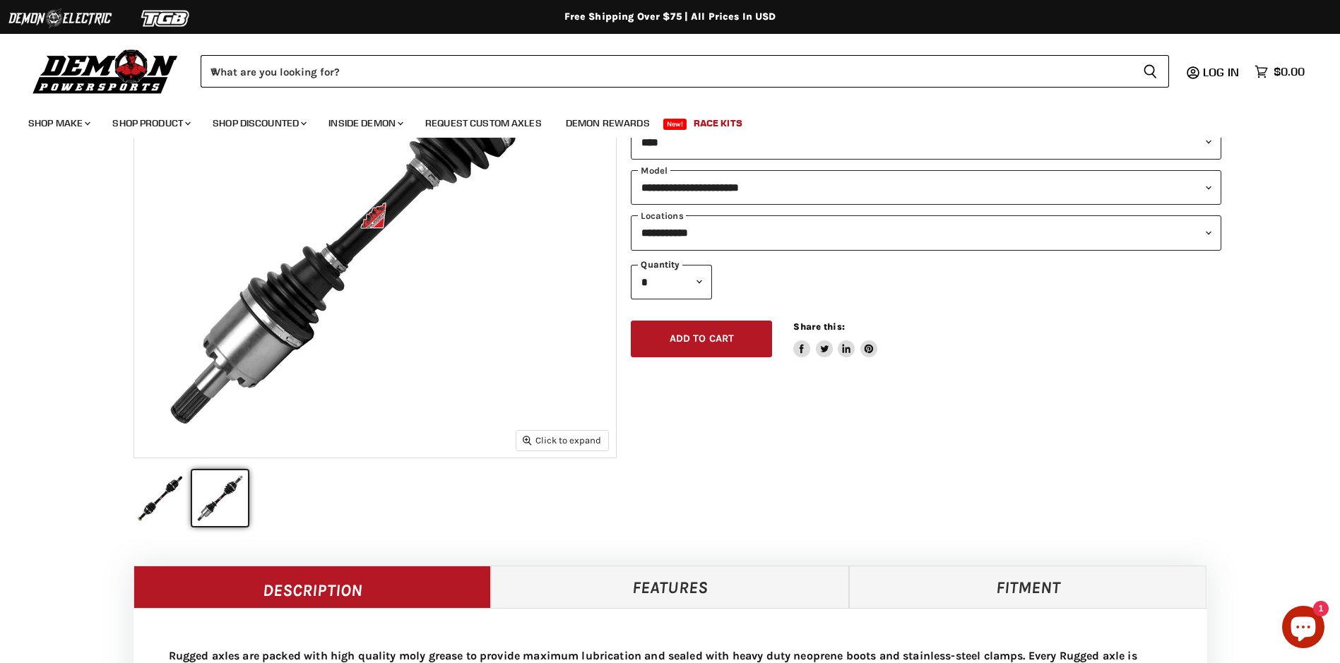  I want to click on select: modal-name, so click(926, 187).